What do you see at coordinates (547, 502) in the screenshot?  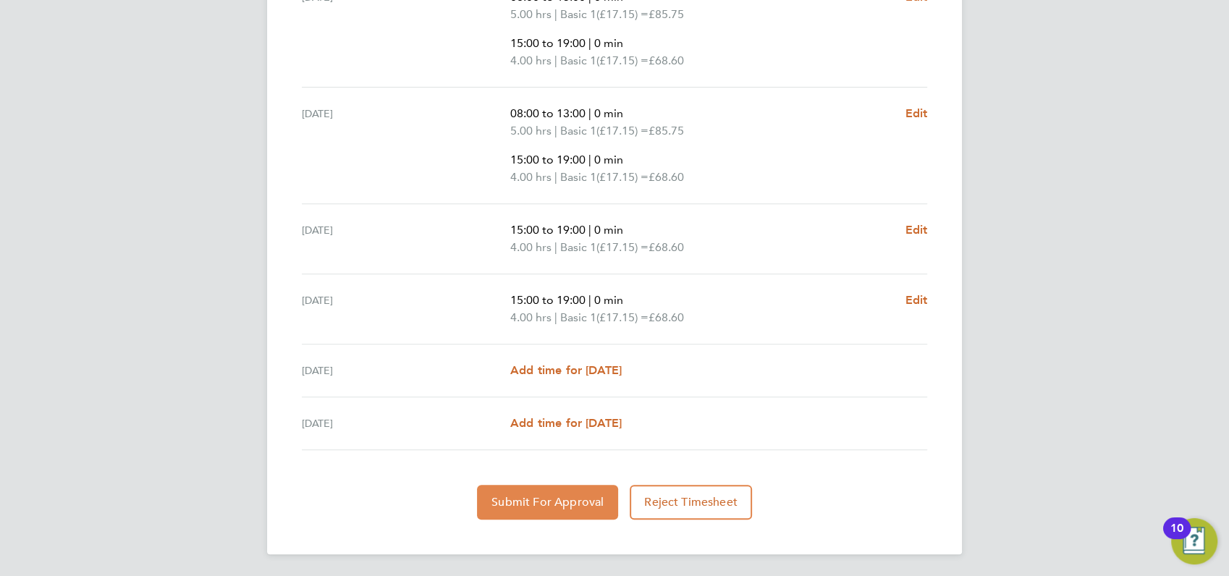 I see `button: Submit For Approval` at bounding box center [547, 502].